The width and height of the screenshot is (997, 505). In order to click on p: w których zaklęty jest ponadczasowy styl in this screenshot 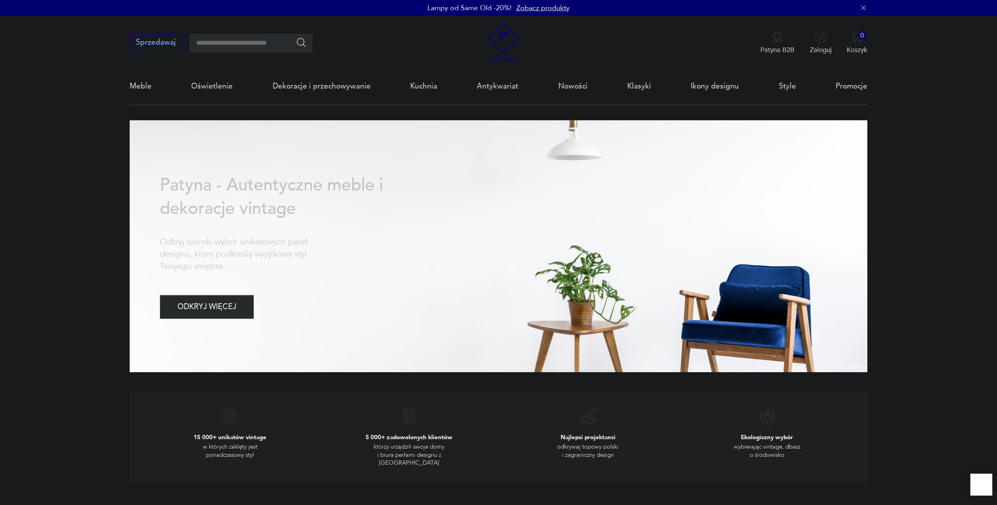, I will do `click(230, 450)`.